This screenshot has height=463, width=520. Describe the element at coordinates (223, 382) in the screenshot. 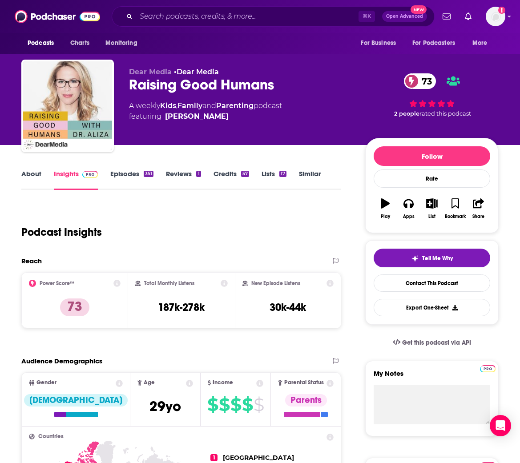

I see `span: Income` at that location.